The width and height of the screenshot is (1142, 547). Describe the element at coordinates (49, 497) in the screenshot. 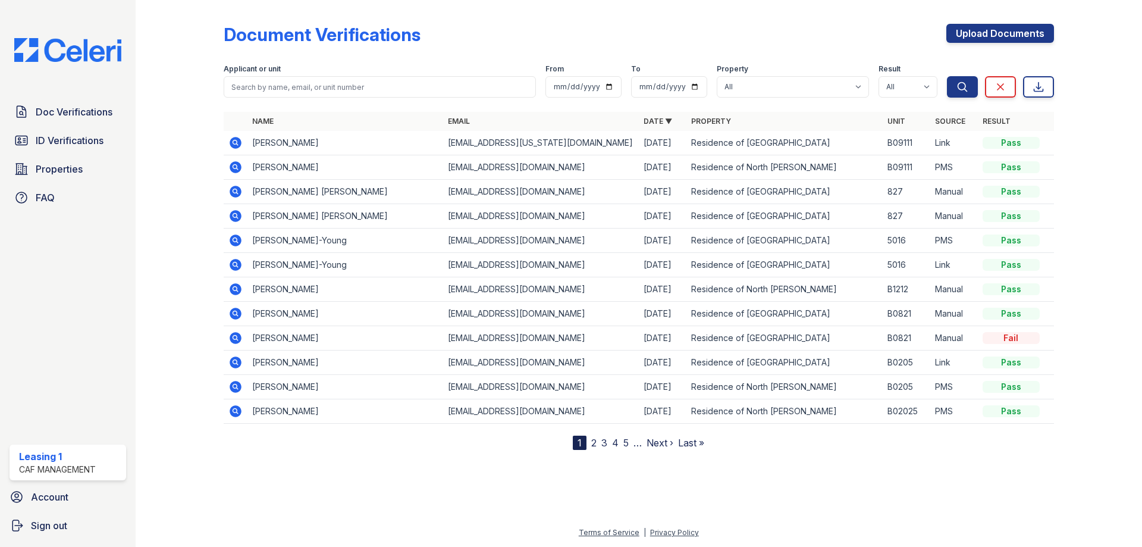

I see `span: Account` at that location.